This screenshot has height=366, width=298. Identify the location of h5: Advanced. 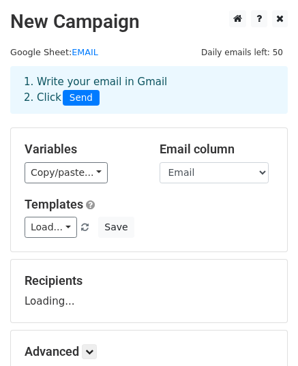
(149, 352).